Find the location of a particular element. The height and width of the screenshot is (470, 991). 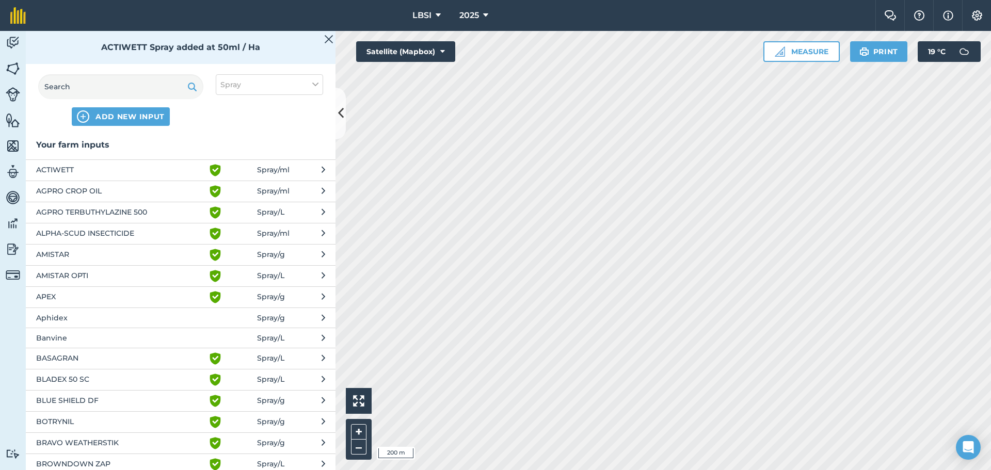

div: ACTIWETT Spray added at 50ml / Ha is located at coordinates (181, 47).